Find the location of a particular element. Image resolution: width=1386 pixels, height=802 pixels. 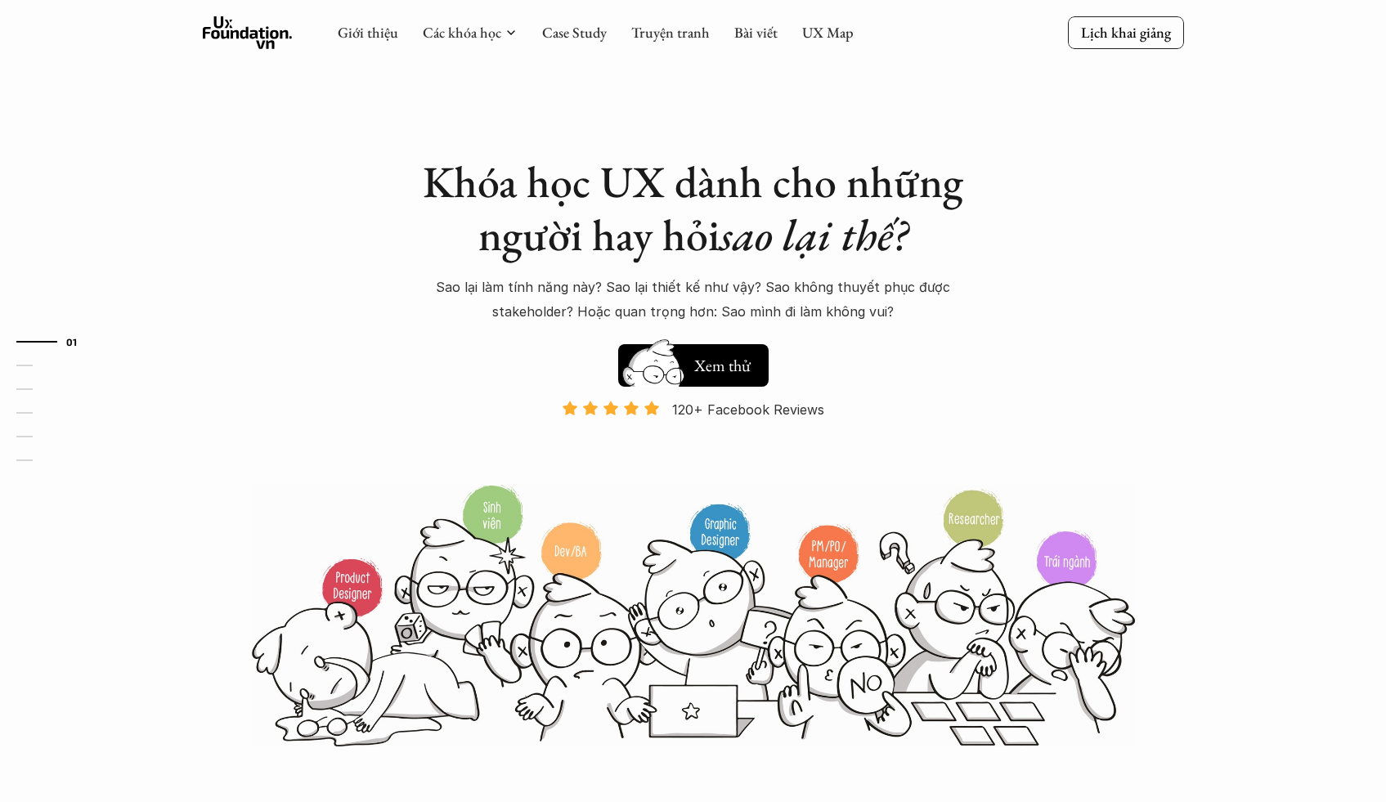

a: Xem thử is located at coordinates (694, 362).